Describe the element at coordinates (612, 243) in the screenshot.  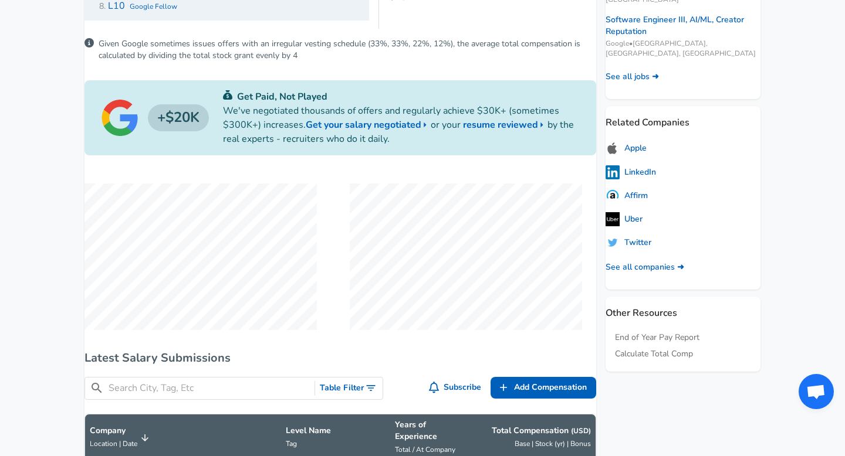
I see `img: uitCbKH.png` at that location.